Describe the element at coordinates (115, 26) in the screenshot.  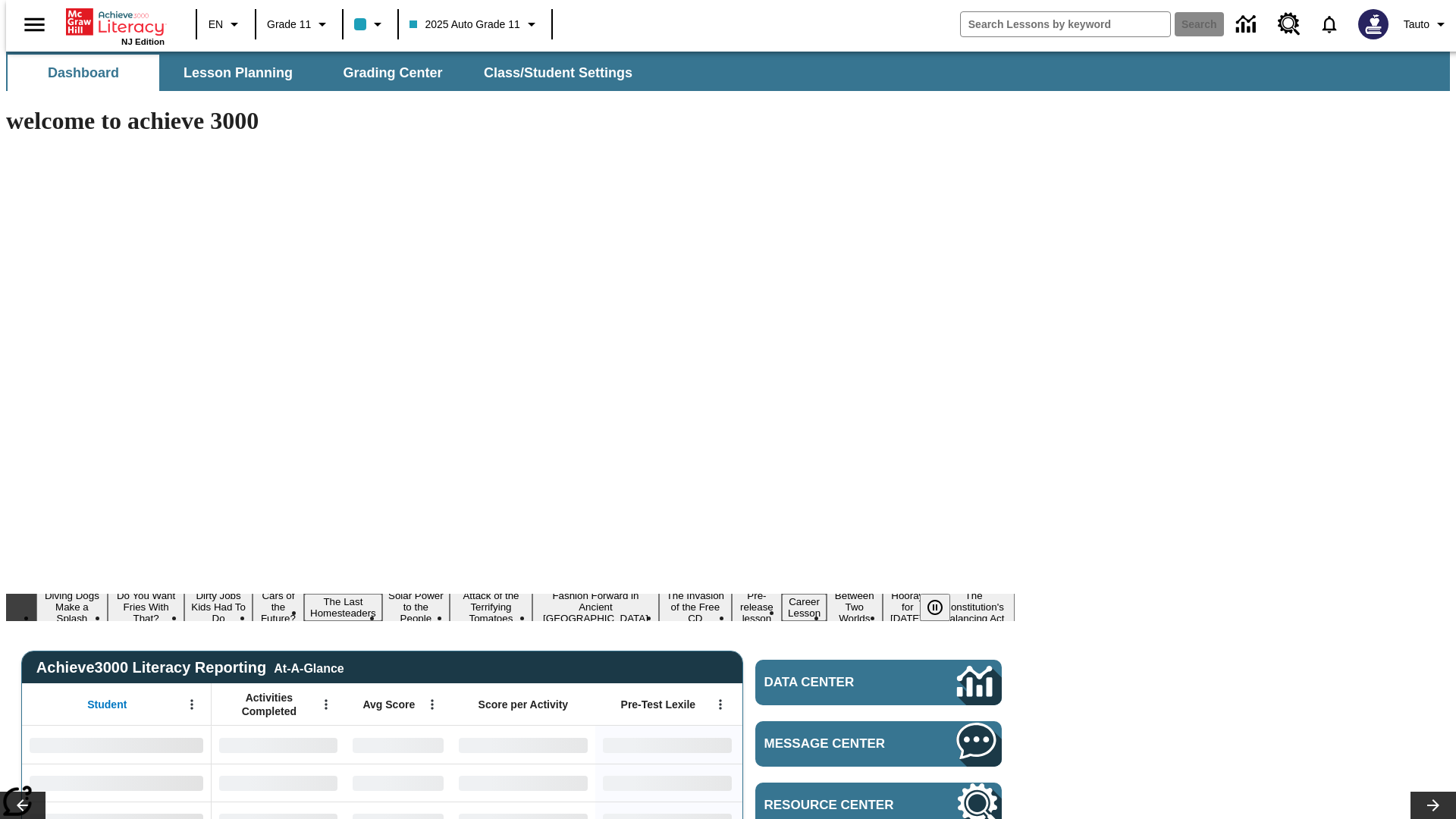
I see `div: Home` at that location.